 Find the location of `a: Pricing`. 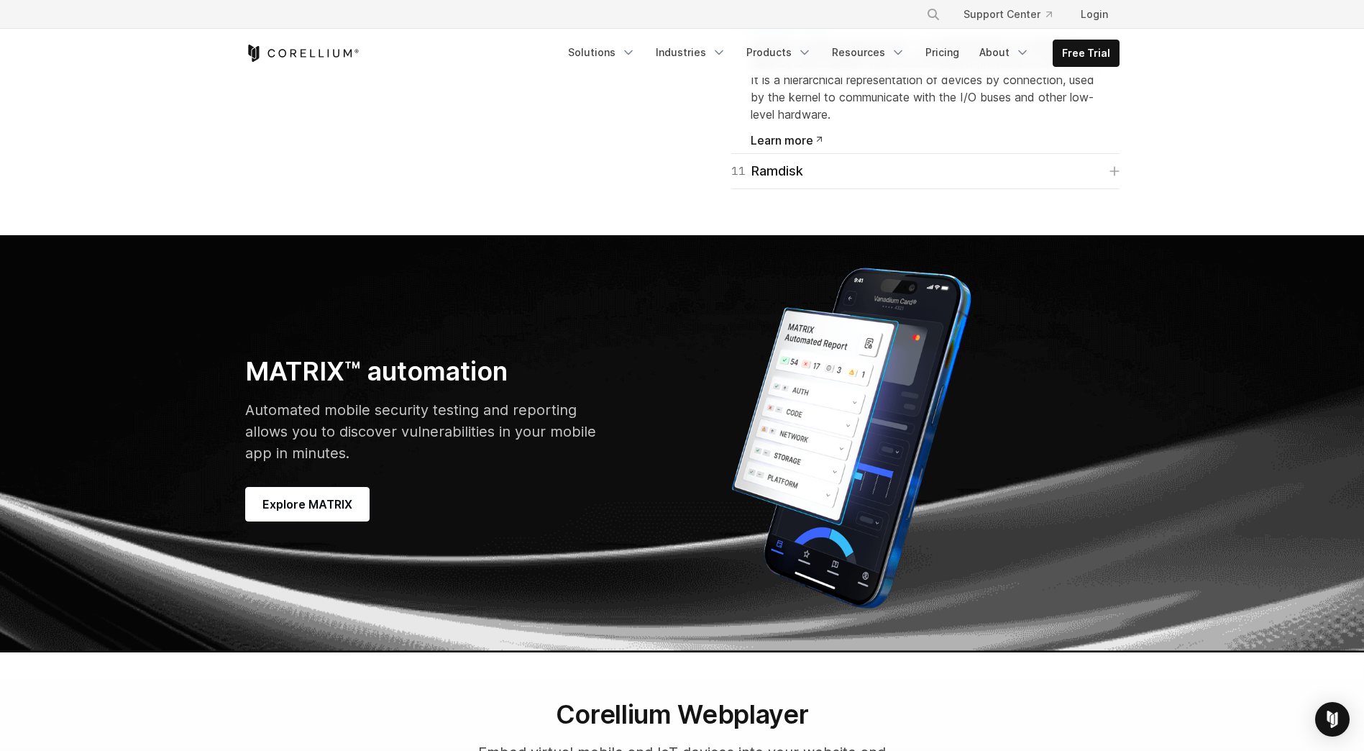

a: Pricing is located at coordinates (942, 53).